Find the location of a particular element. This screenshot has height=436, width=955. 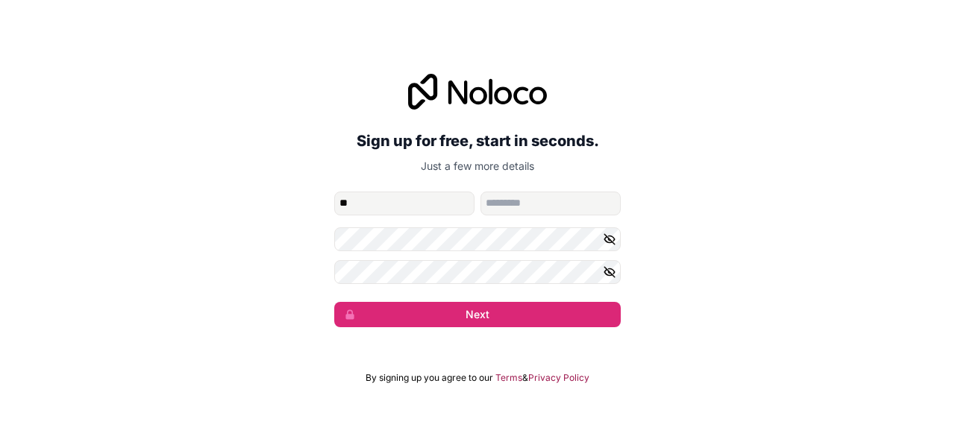

a: Terms is located at coordinates (509, 378).